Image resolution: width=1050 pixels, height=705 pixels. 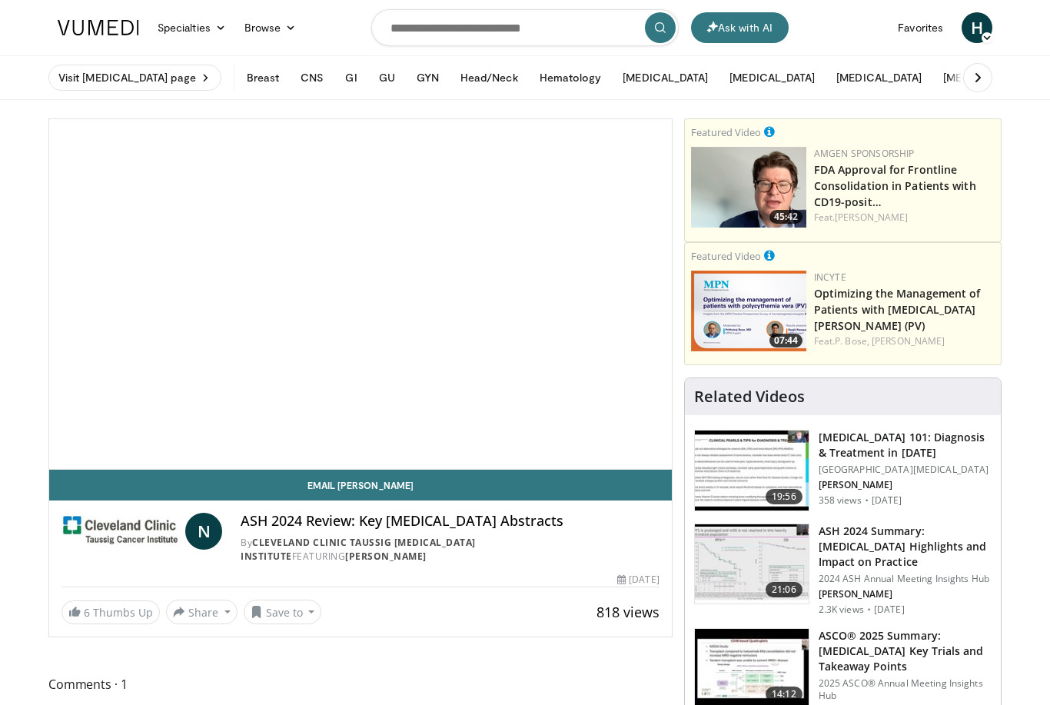 I want to click on a: Incyte, so click(x=830, y=277).